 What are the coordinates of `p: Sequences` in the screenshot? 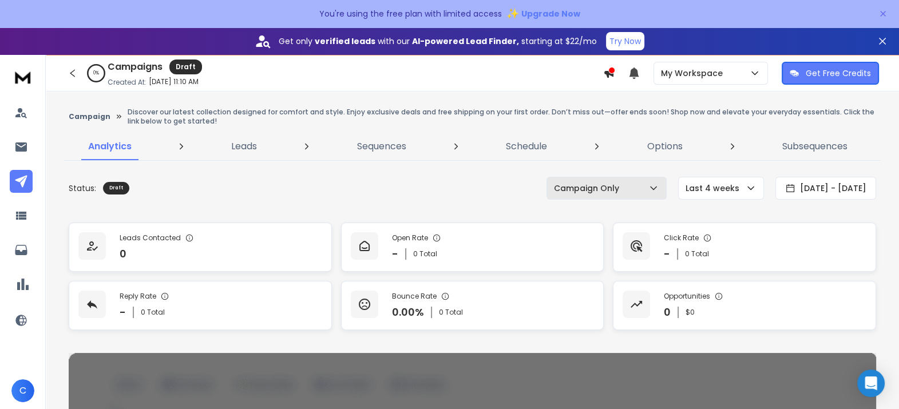 It's located at (381, 146).